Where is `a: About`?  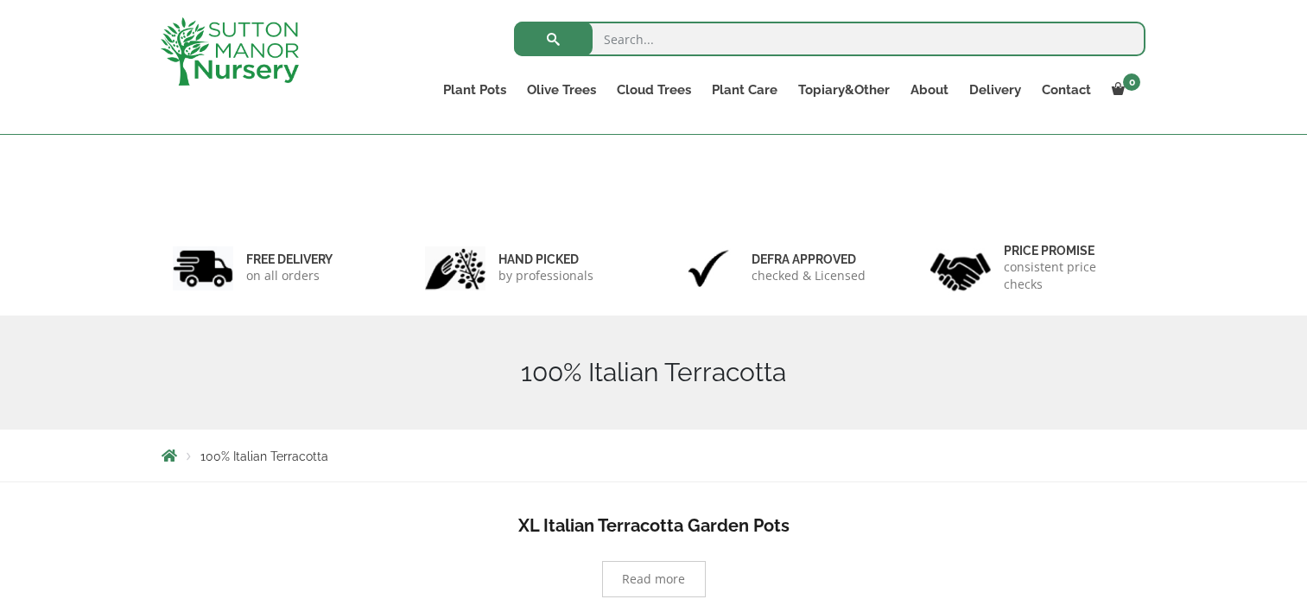
a: About is located at coordinates (930, 90).